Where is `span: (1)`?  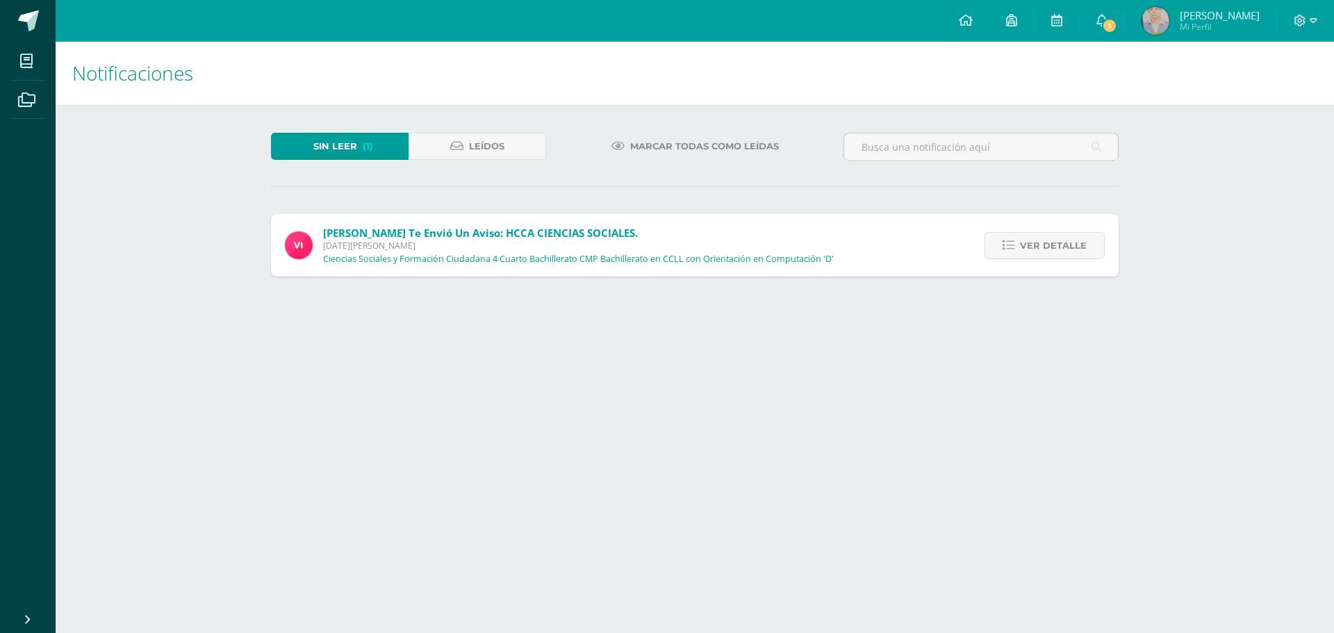
span: (1) is located at coordinates (367, 146).